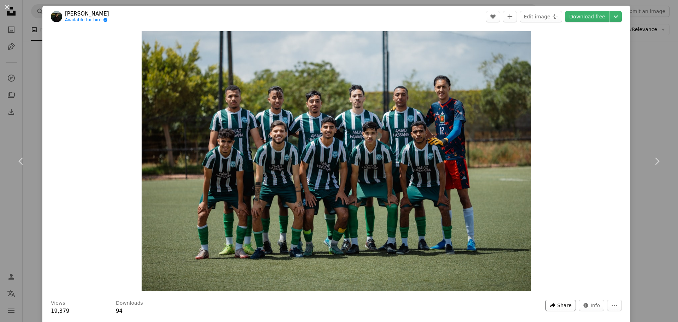 This screenshot has height=322, width=678. I want to click on button: Edit image, so click(541, 17).